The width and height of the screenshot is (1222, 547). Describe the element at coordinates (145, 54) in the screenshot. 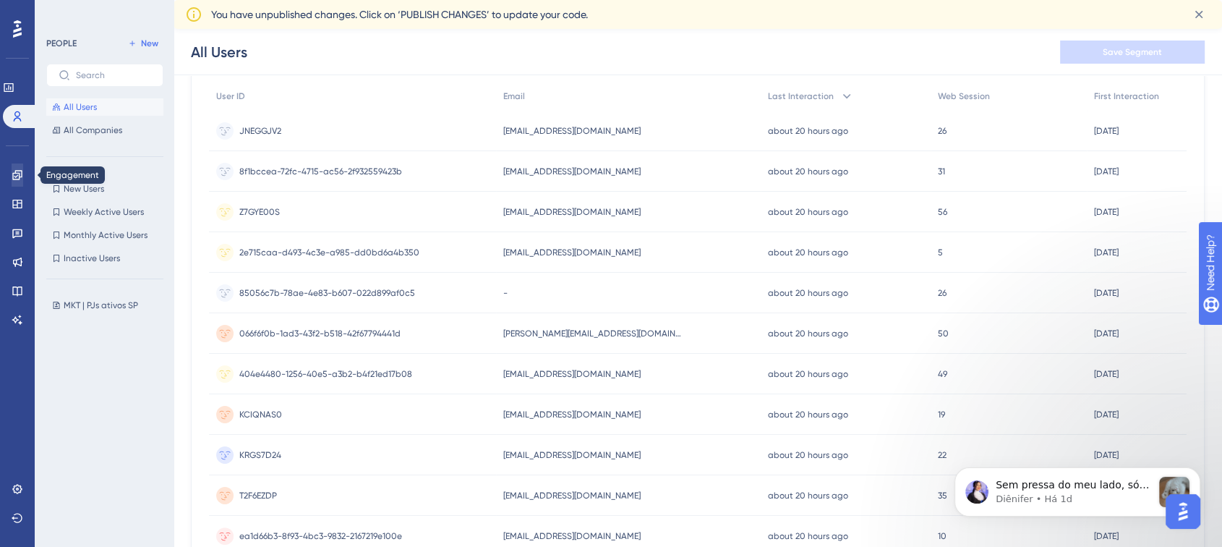

I see `div: message notification from Diênifer, Há 1d. Sem pressa do meu lado, só queria avisar que estou aqu...` at that location.